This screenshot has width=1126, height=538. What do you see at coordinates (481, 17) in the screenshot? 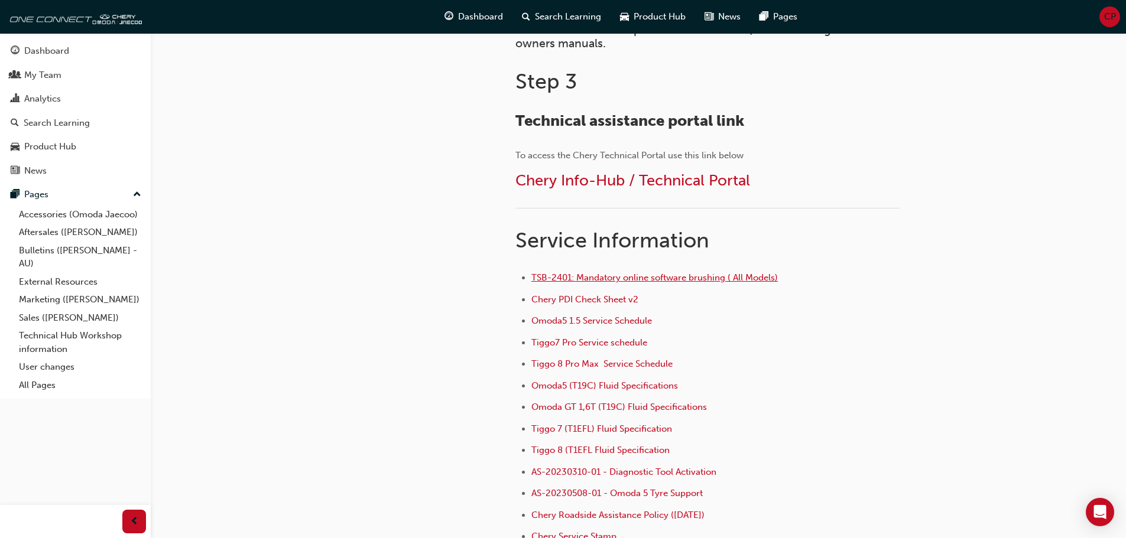
I see `span: Dashboard` at bounding box center [481, 17].